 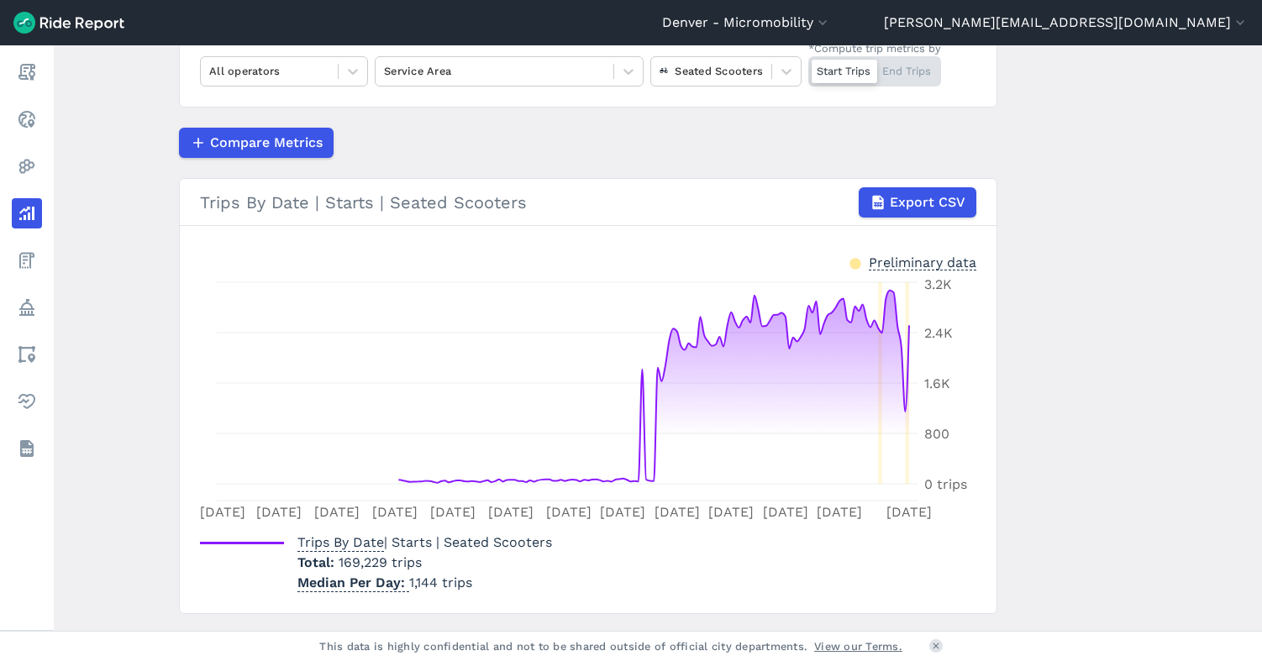 What do you see at coordinates (938, 284) in the screenshot?
I see `tspan: 3.2K` at bounding box center [938, 284].